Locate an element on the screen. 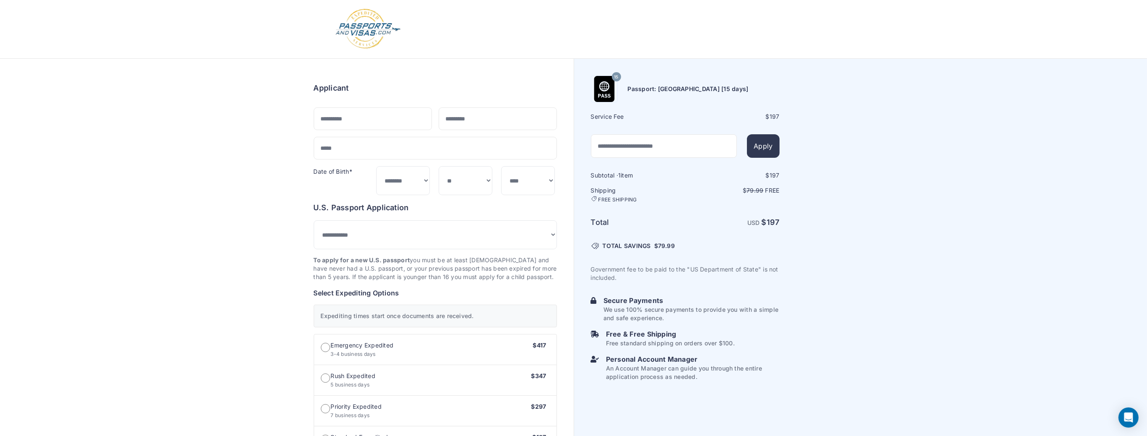 The width and height of the screenshot is (1147, 436). label: Date of Birth* is located at coordinates (333, 171).